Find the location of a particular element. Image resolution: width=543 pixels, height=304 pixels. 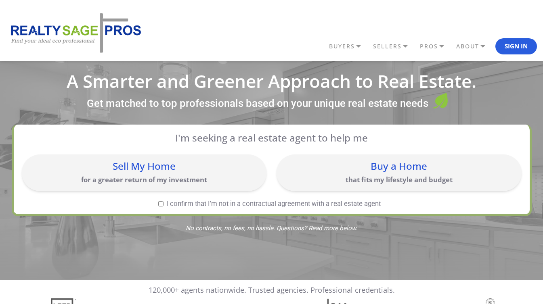

label: Get matched to top professionals based on your unique real estate needs is located at coordinates (258, 104).